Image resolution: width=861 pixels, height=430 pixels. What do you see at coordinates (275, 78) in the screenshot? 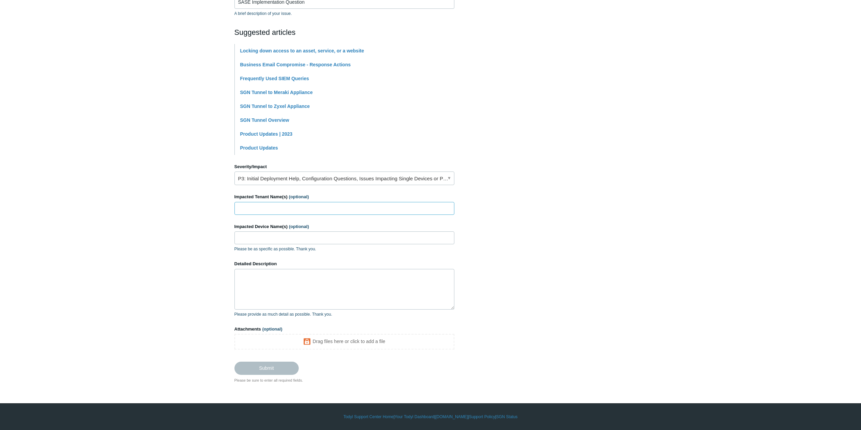
I see `a: Frequently Used SIEM Queries` at bounding box center [275, 78].